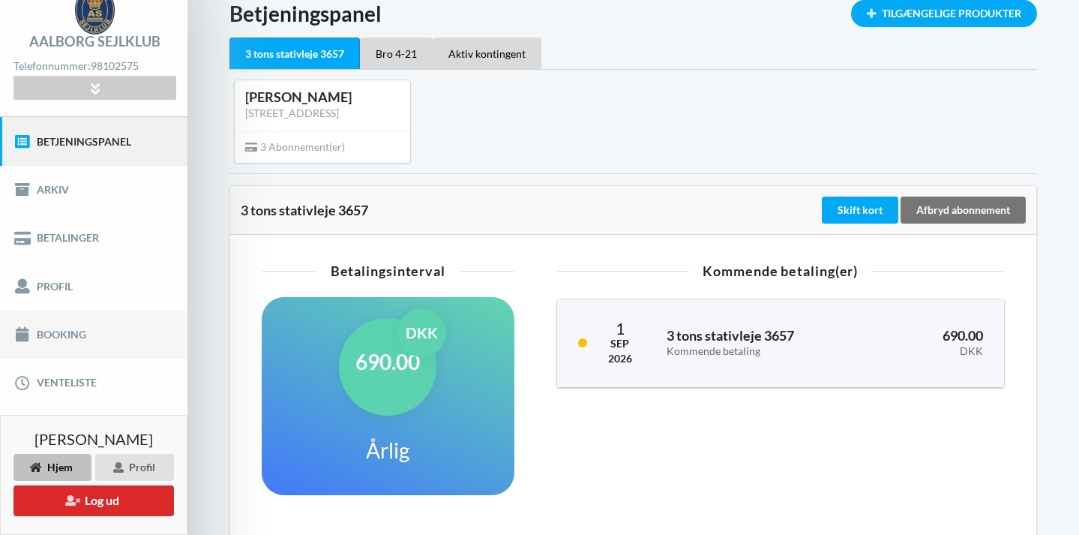  Describe the element at coordinates (487, 53) in the screenshot. I see `div: Aktiv kontingent` at that location.